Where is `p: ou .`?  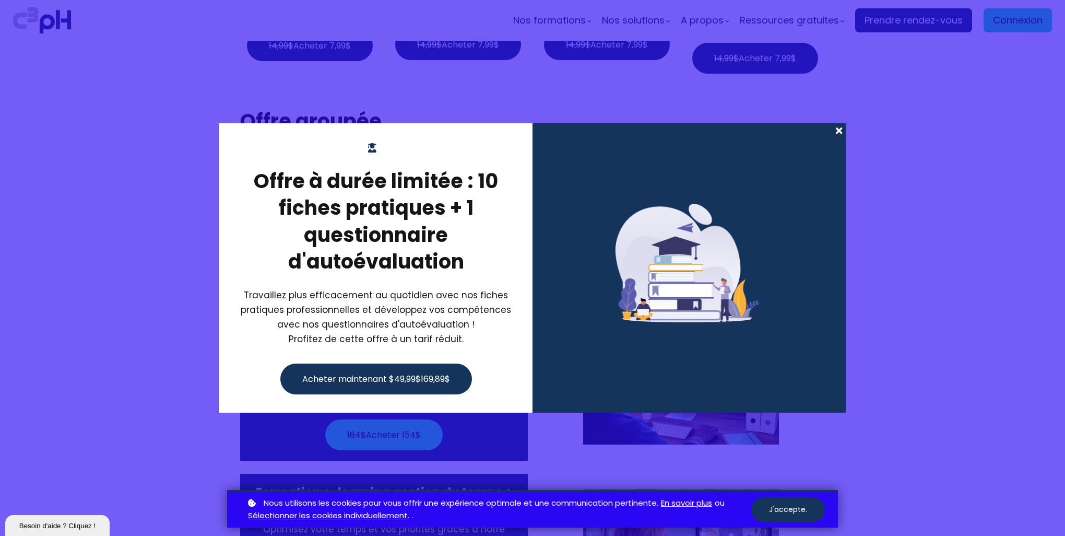 p: ou . is located at coordinates (498, 510).